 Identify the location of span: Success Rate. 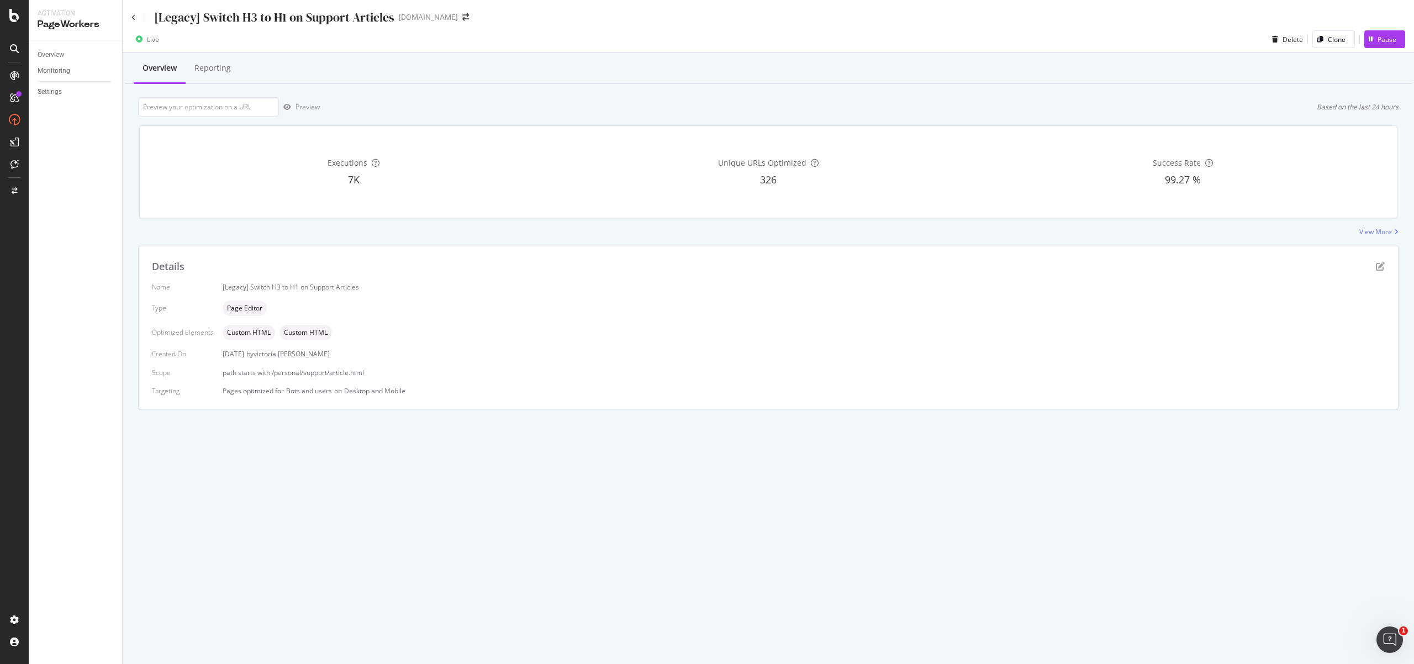
(1176, 162).